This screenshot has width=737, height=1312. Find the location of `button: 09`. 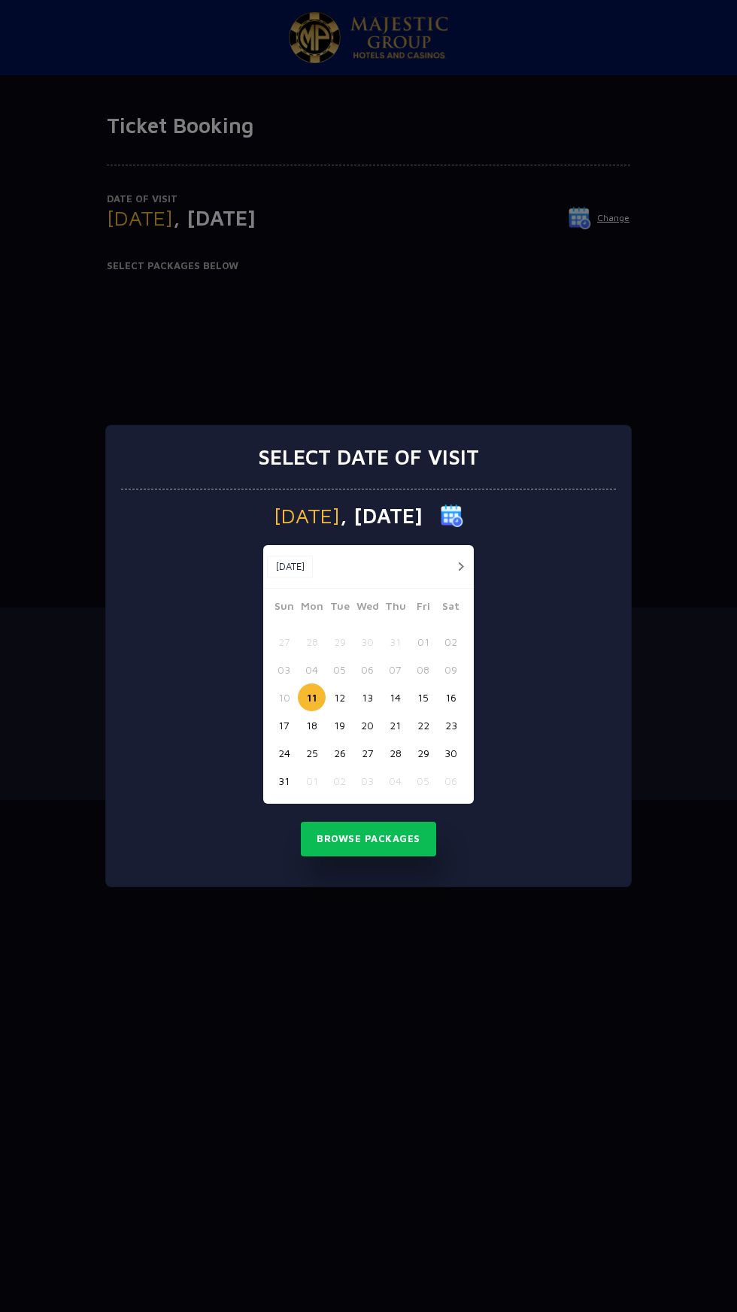

button: 09 is located at coordinates (451, 669).